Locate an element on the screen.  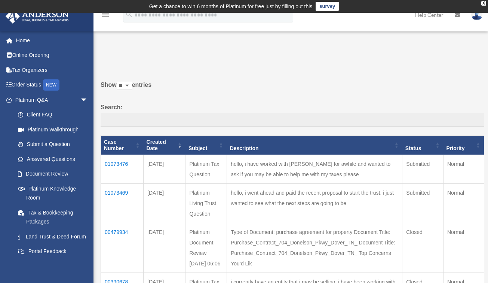
a: Order StatusNEW is located at coordinates (52, 85).